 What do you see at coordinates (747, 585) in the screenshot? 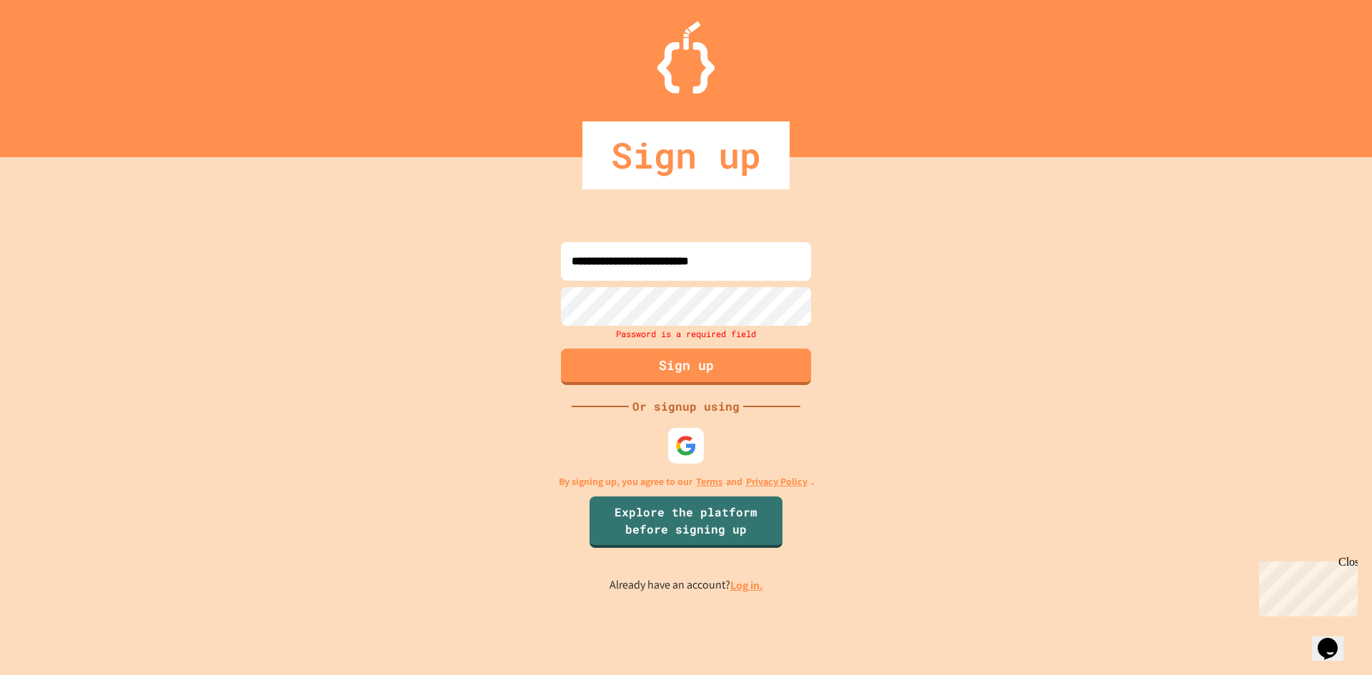
I see `a: Log in.` at bounding box center [747, 585].